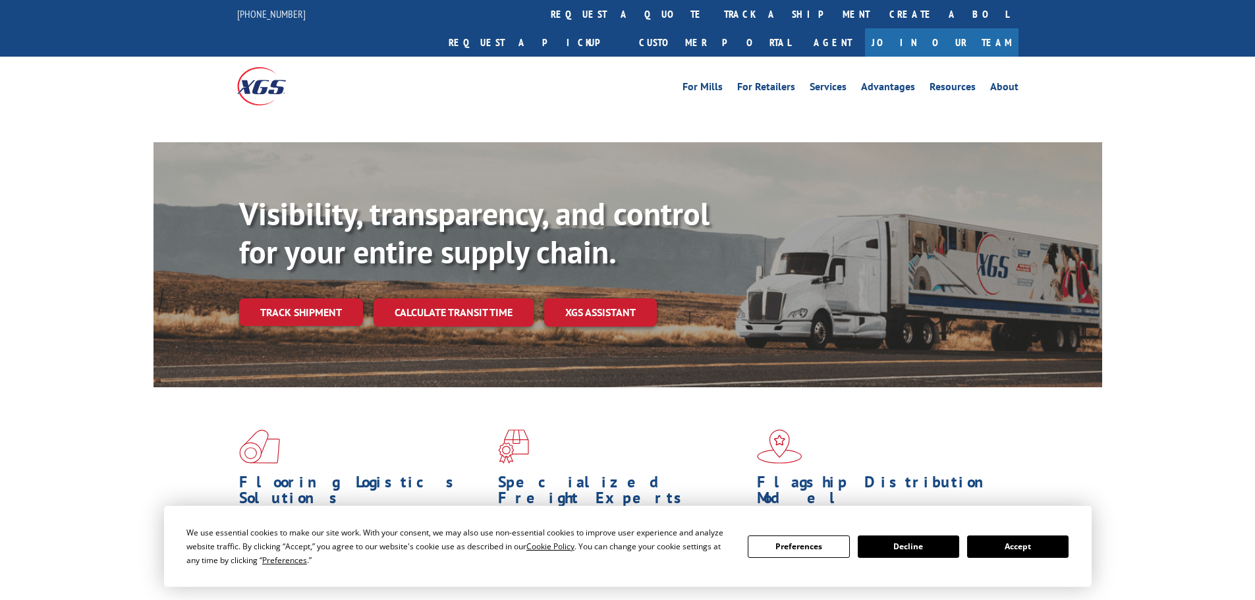  Describe the element at coordinates (828, 89) in the screenshot. I see `a: Services` at that location.